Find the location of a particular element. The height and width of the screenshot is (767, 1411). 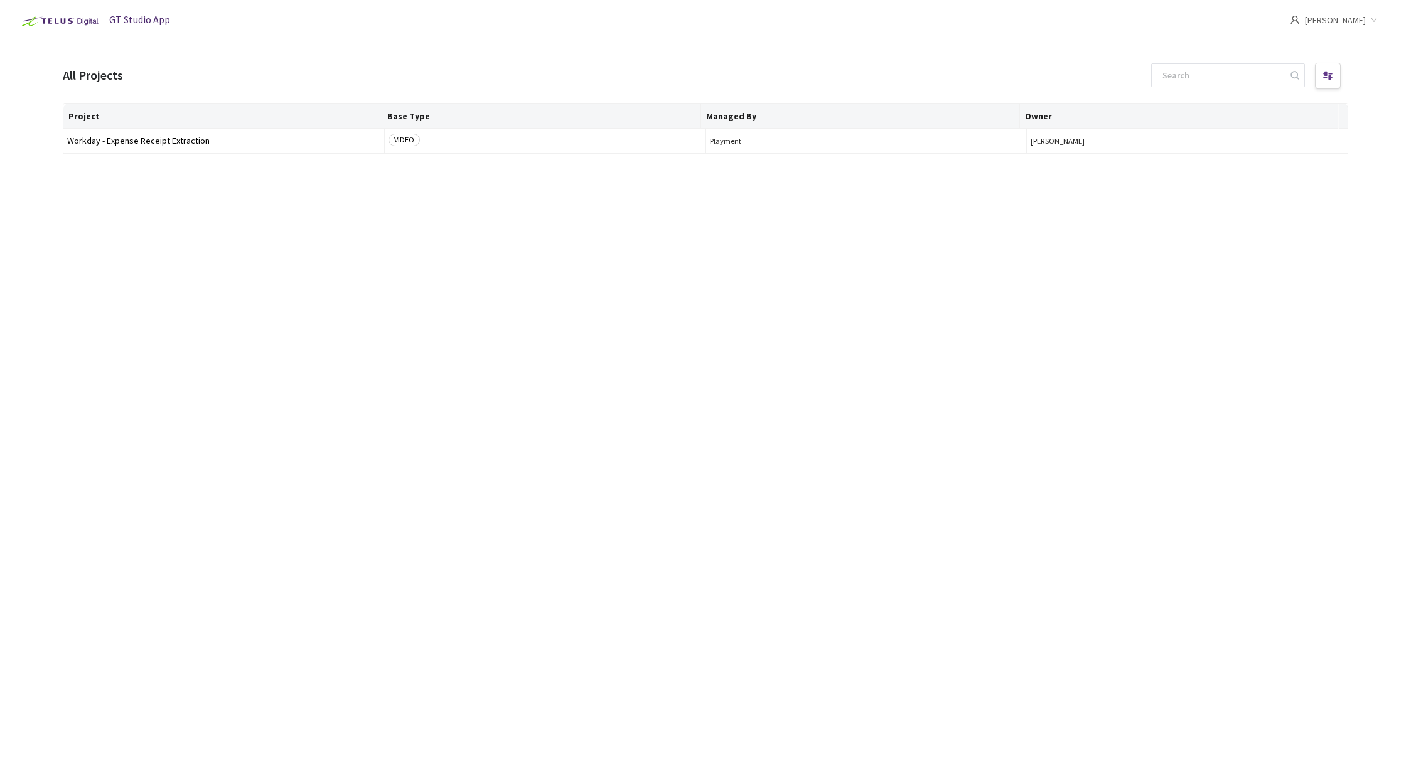

span: user is located at coordinates (1295, 20).